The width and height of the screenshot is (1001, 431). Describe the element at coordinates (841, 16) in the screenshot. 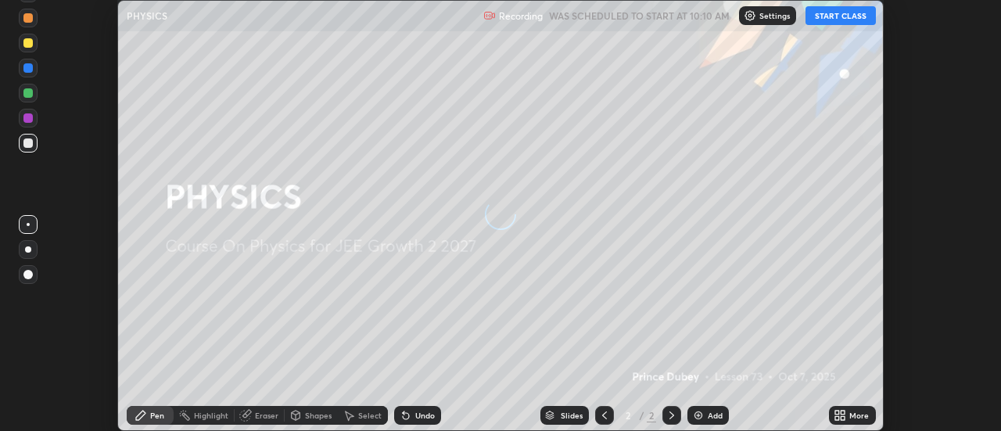

I see `button: START CLASS` at that location.